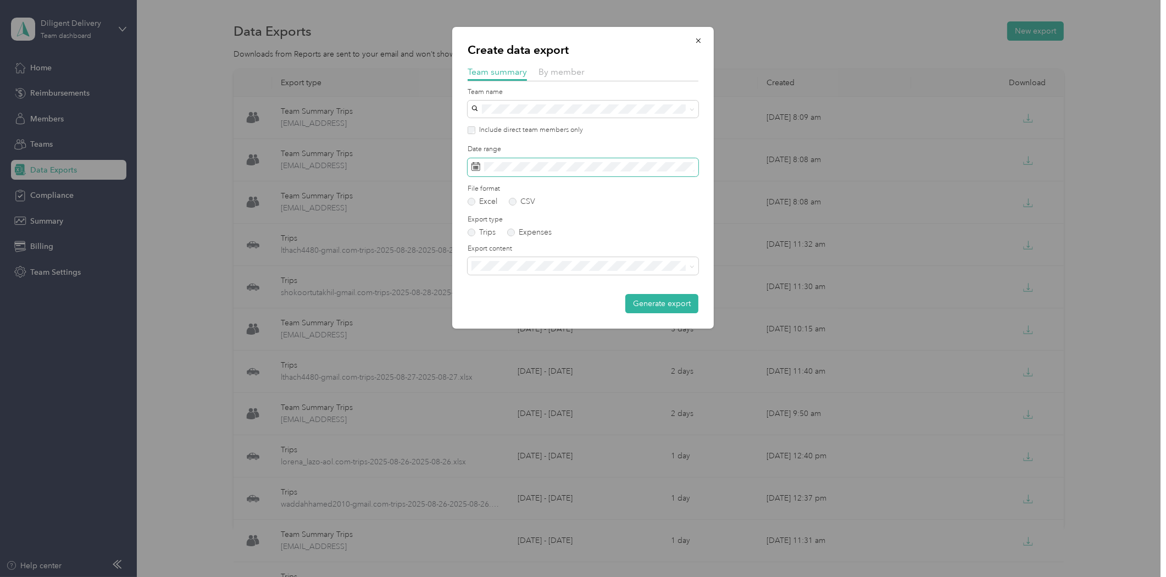 The width and height of the screenshot is (1166, 577). I want to click on label: Export content, so click(583, 249).